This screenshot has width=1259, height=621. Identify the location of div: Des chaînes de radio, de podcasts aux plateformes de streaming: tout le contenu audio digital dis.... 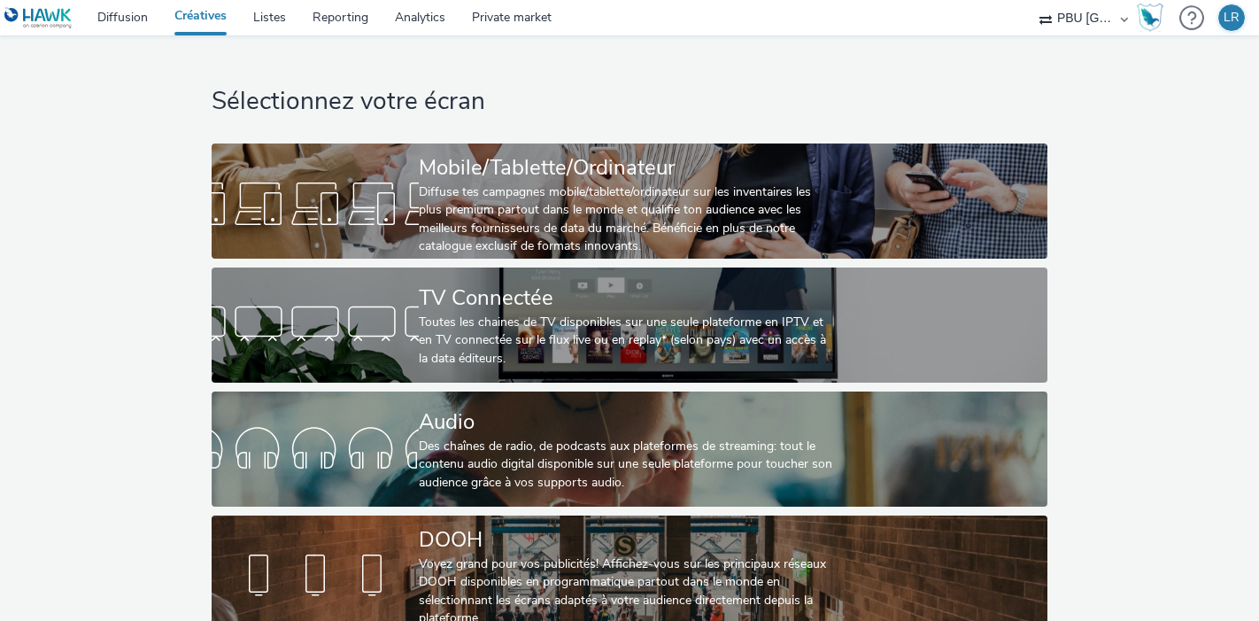
(626, 464).